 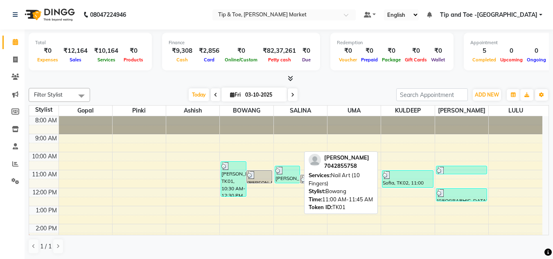 I want to click on div: ₹2,856, so click(x=209, y=51).